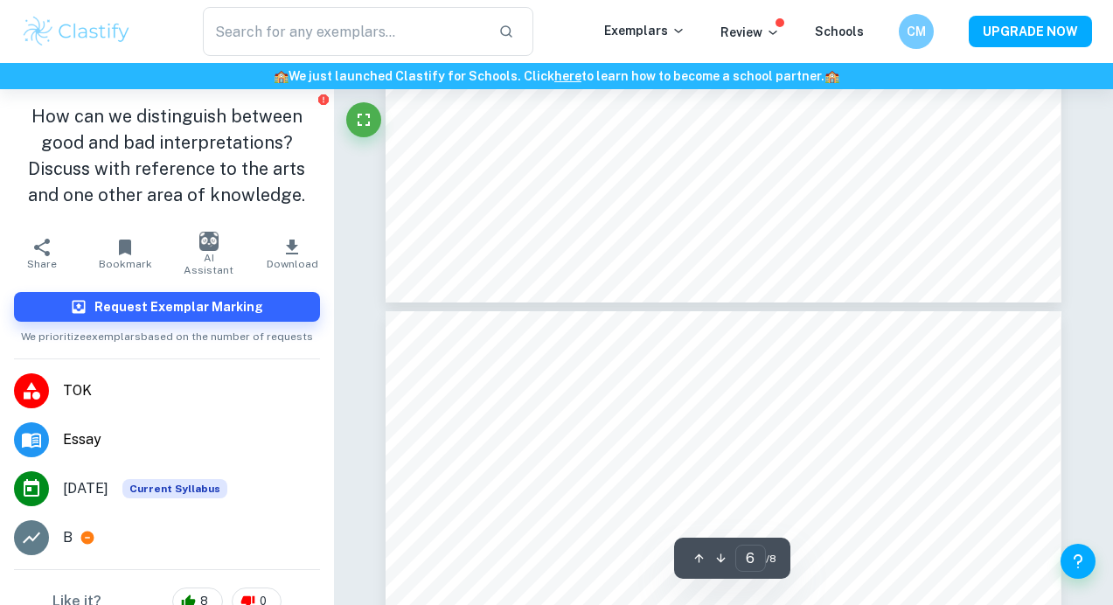 Image resolution: width=1113 pixels, height=605 pixels. Describe the element at coordinates (644, 31) in the screenshot. I see `p: Exemplars` at that location.